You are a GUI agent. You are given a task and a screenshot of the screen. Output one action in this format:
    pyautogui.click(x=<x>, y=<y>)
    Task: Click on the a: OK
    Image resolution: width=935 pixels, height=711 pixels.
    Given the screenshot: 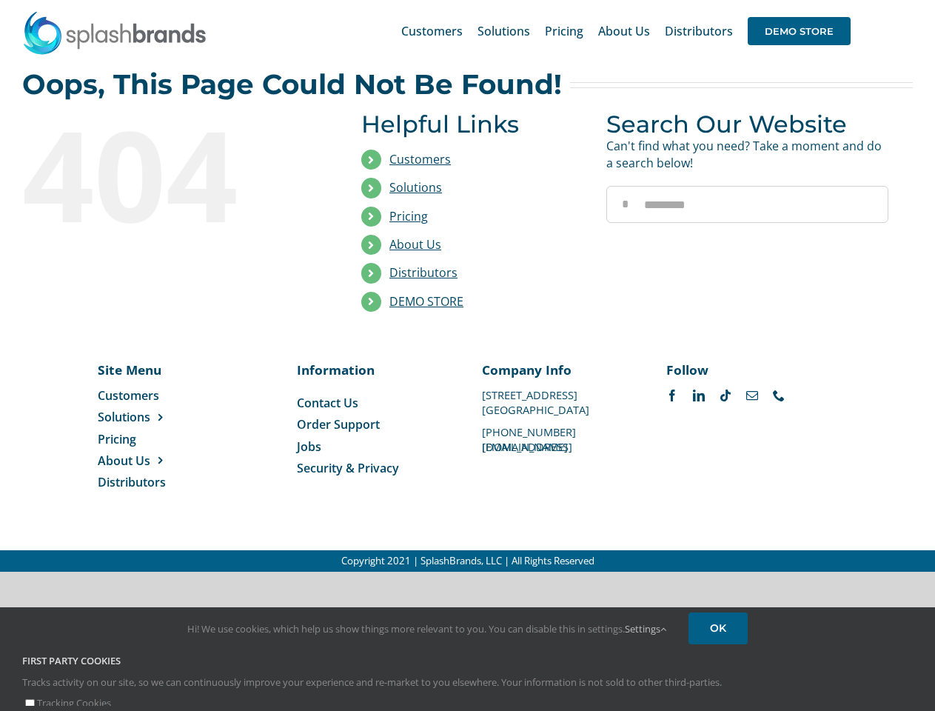 What is the action you would take?
    pyautogui.click(x=718, y=628)
    